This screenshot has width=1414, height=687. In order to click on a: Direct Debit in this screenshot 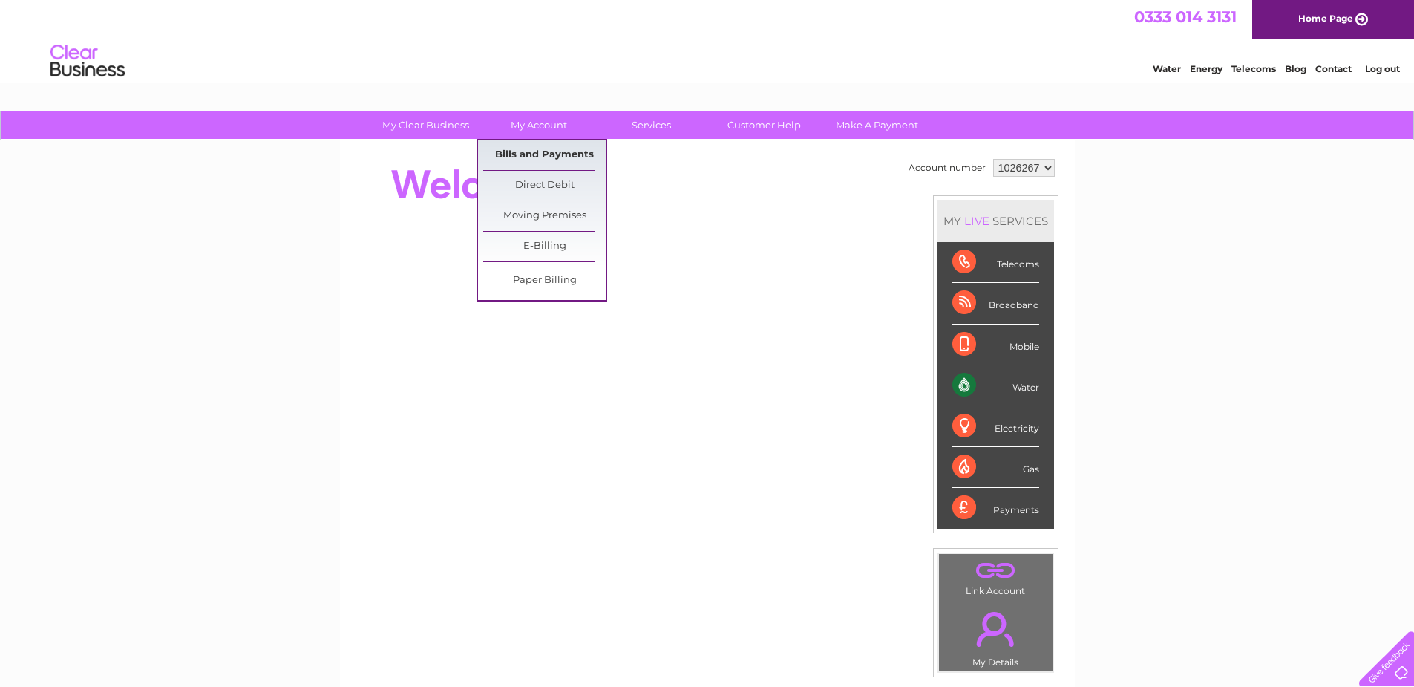, I will do `click(544, 186)`.